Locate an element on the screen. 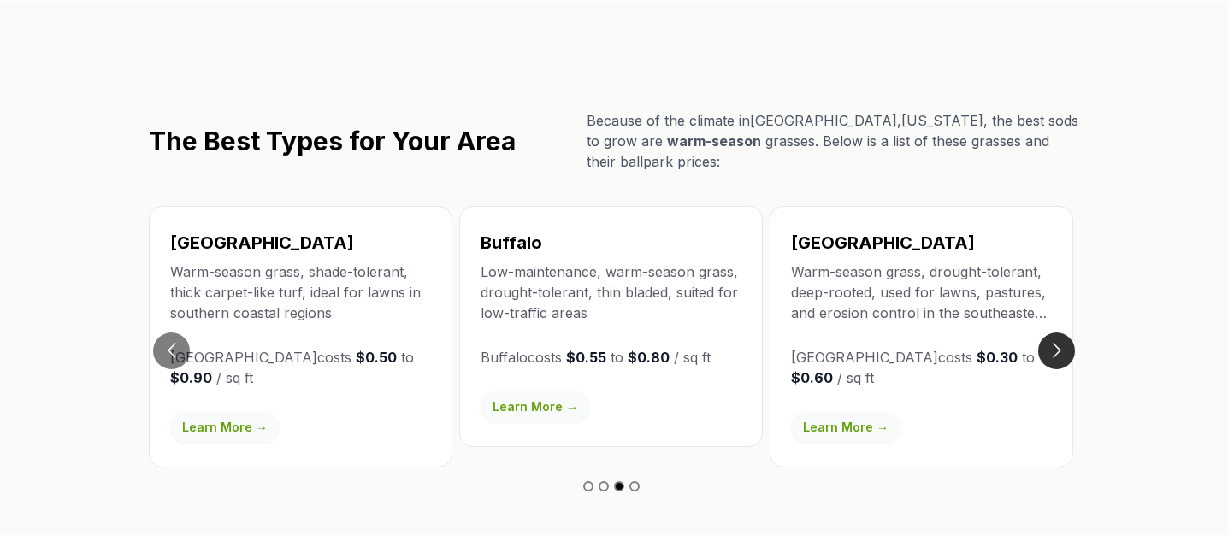  button: Go to slide 3 is located at coordinates (619, 486).